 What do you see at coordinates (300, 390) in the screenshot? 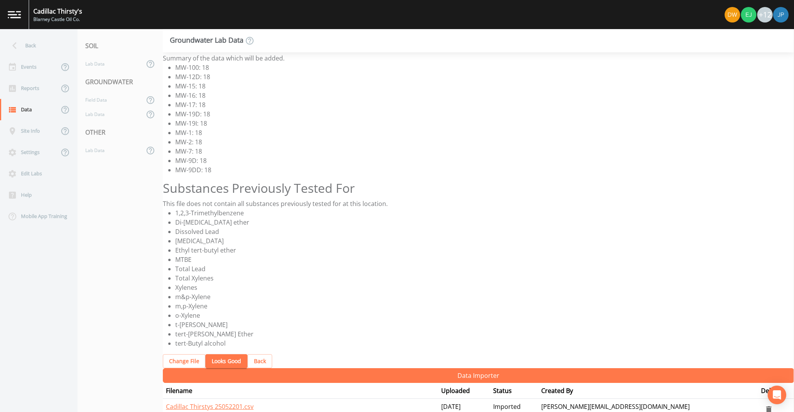
I see `th: Filename` at bounding box center [300, 390].